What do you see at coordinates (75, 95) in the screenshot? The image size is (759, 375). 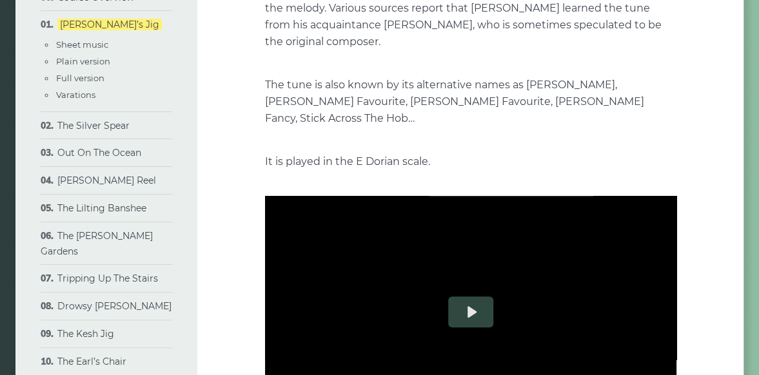 I see `a: Varations` at bounding box center [75, 95].